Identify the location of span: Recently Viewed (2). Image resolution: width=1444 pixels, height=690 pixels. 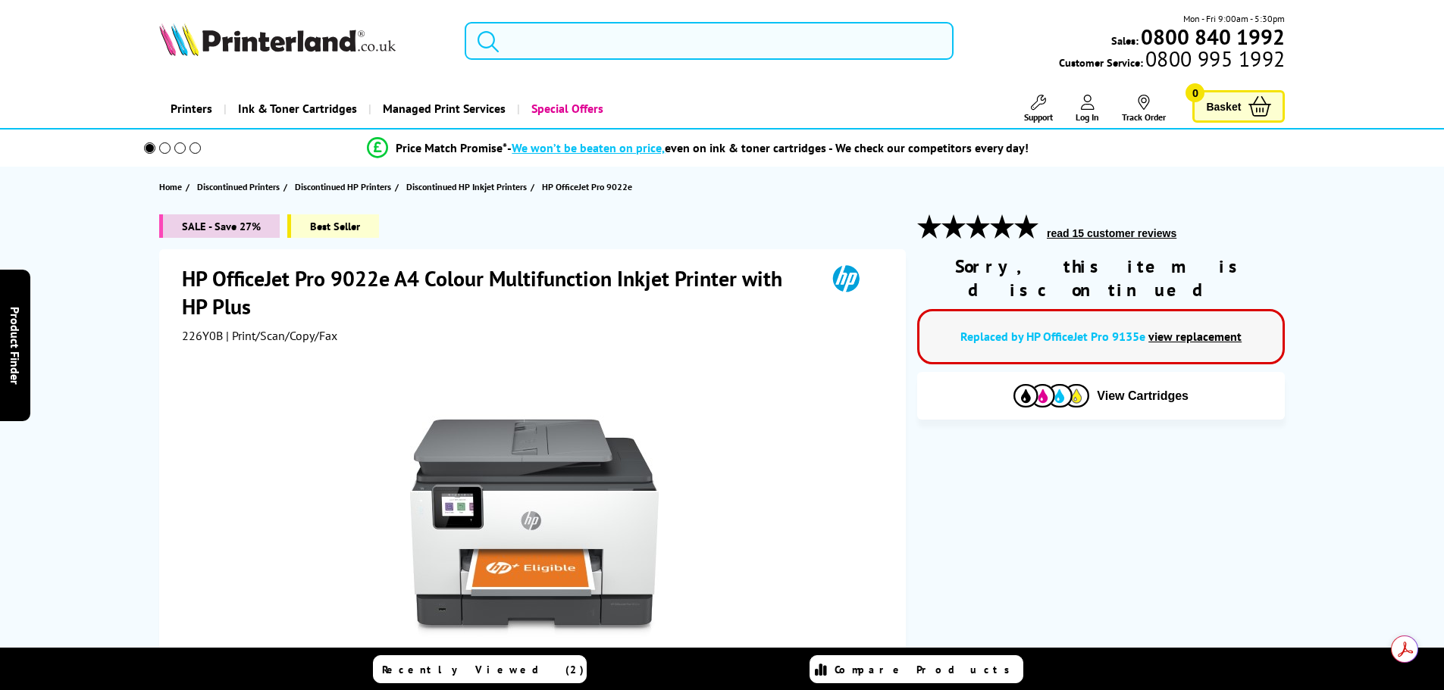
(483, 670).